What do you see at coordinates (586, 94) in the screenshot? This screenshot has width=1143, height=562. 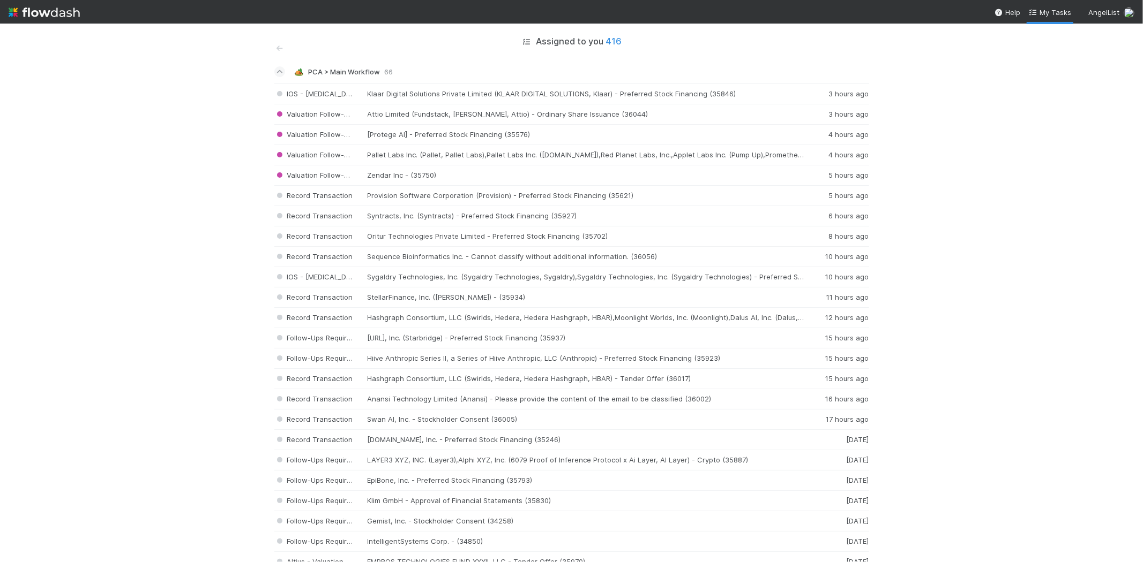 I see `div: Klaar Digital Solutions Private Limited (KLAAR DIGITAL SOLUTIONS, Klaar) - Preferred Stock Financ...` at bounding box center [586, 94].